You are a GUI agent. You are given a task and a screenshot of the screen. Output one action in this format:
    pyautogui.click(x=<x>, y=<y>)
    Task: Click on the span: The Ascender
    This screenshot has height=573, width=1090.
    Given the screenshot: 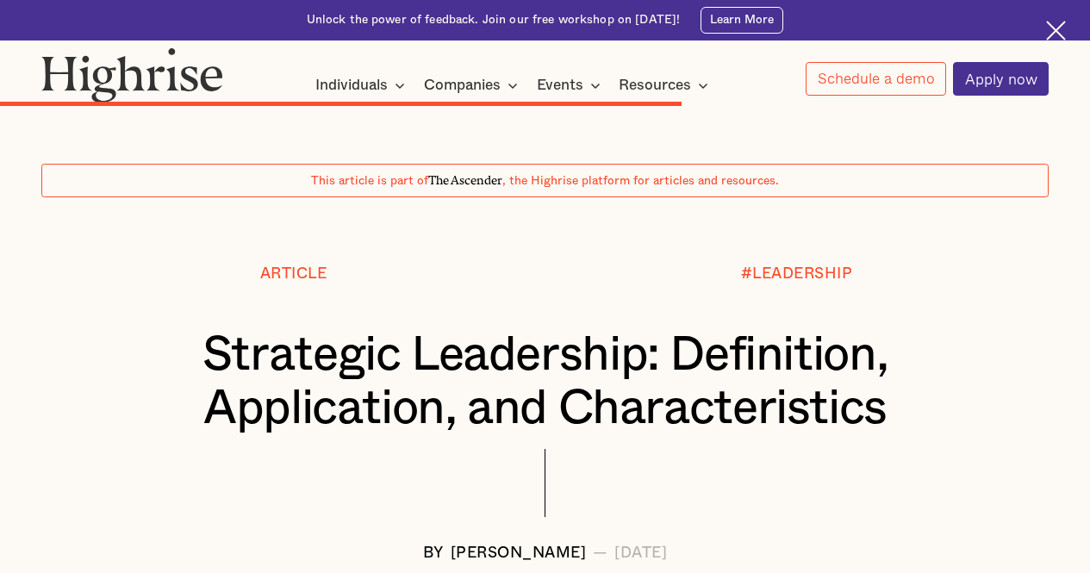 What is the action you would take?
    pyautogui.click(x=465, y=178)
    